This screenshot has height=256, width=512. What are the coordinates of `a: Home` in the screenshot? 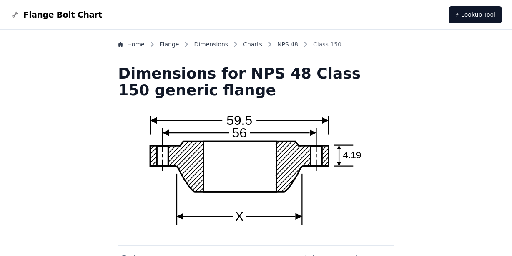 It's located at (131, 44).